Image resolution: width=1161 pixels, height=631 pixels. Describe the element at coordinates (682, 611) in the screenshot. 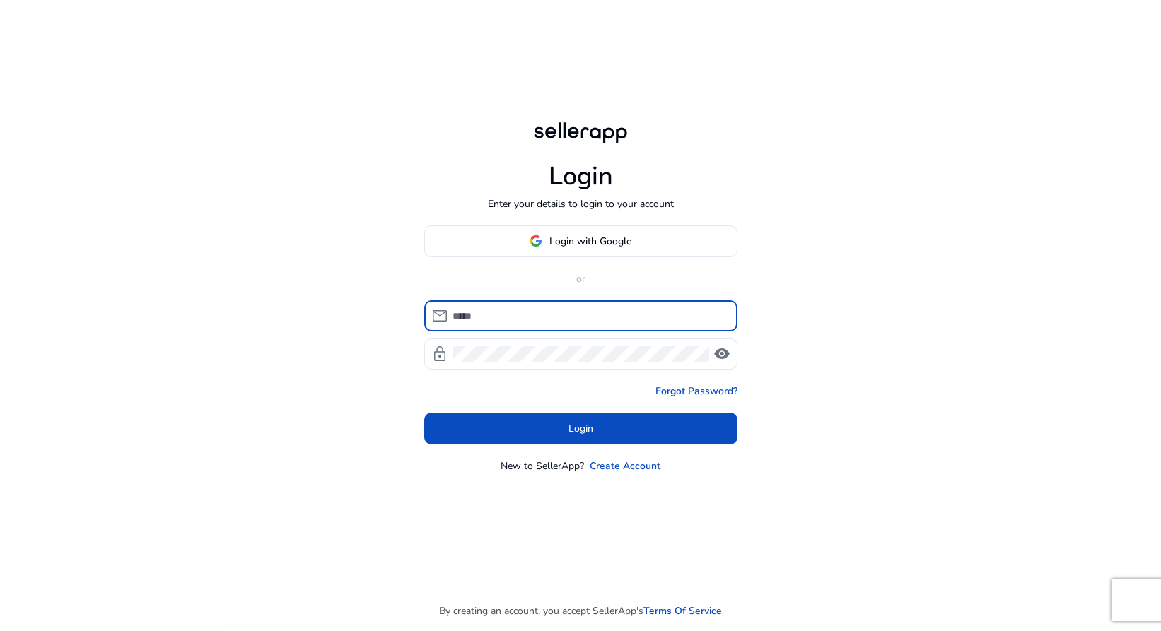

I see `a: Terms Of Service` at that location.